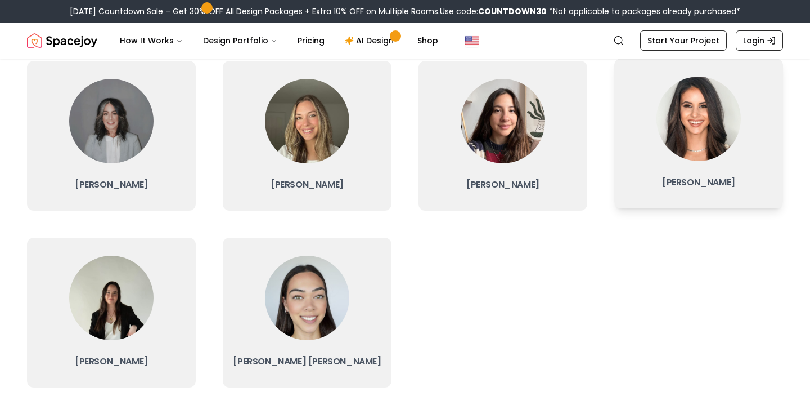  What do you see at coordinates (151, 41) in the screenshot?
I see `button: How It Works` at bounding box center [151, 41].